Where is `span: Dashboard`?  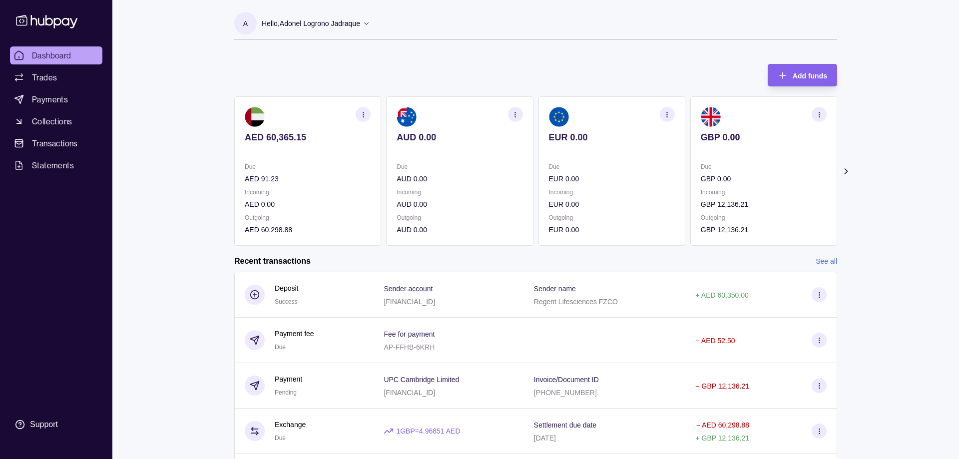
span: Dashboard is located at coordinates (51, 55).